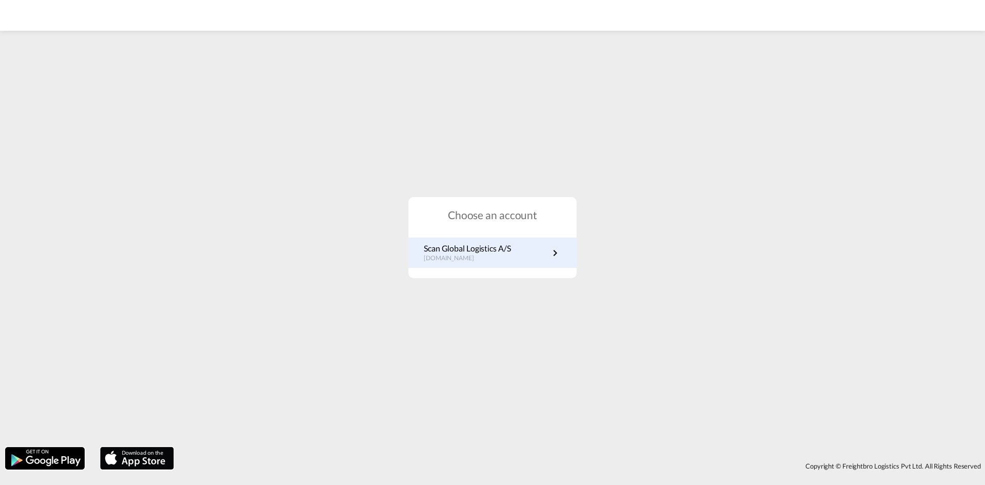  Describe the element at coordinates (467, 248) in the screenshot. I see `p: Scan Global Logistics A/S` at that location.